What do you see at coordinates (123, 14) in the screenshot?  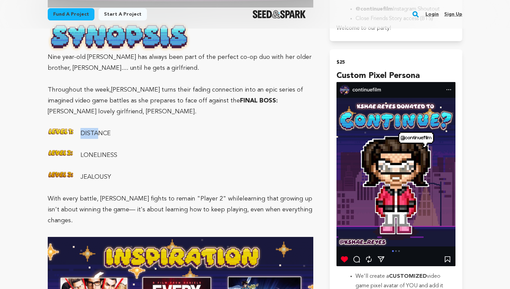 I see `a: Start a project` at bounding box center [123, 14].